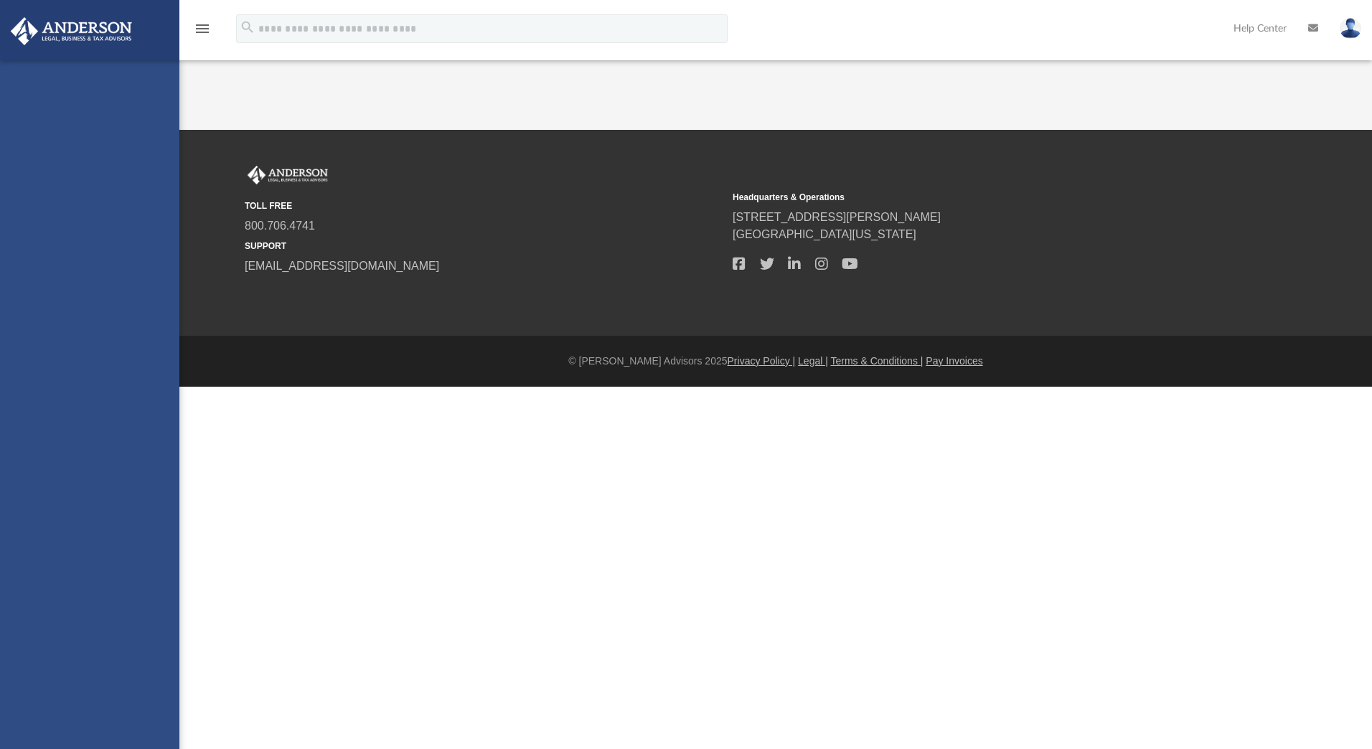 Image resolution: width=1372 pixels, height=749 pixels. Describe the element at coordinates (202, 32) in the screenshot. I see `a: menu` at that location.